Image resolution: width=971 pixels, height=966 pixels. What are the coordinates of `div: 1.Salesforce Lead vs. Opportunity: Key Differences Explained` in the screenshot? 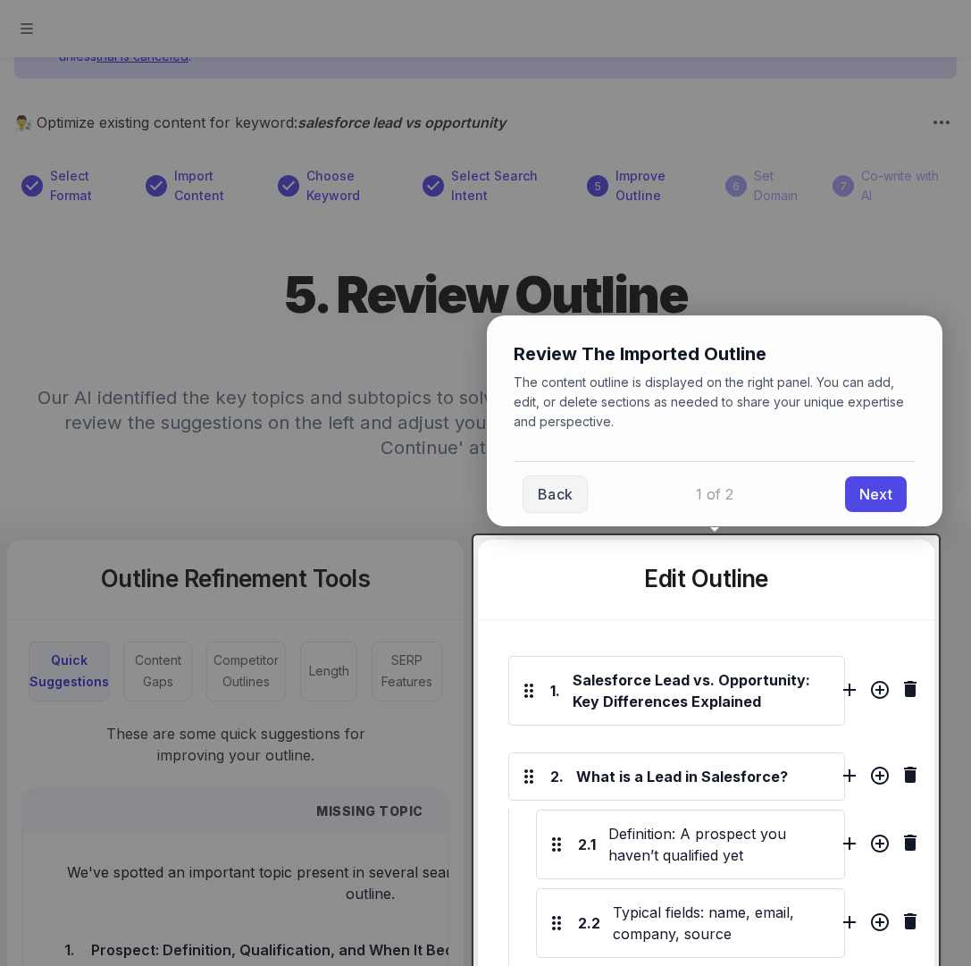 It's located at (676, 691).